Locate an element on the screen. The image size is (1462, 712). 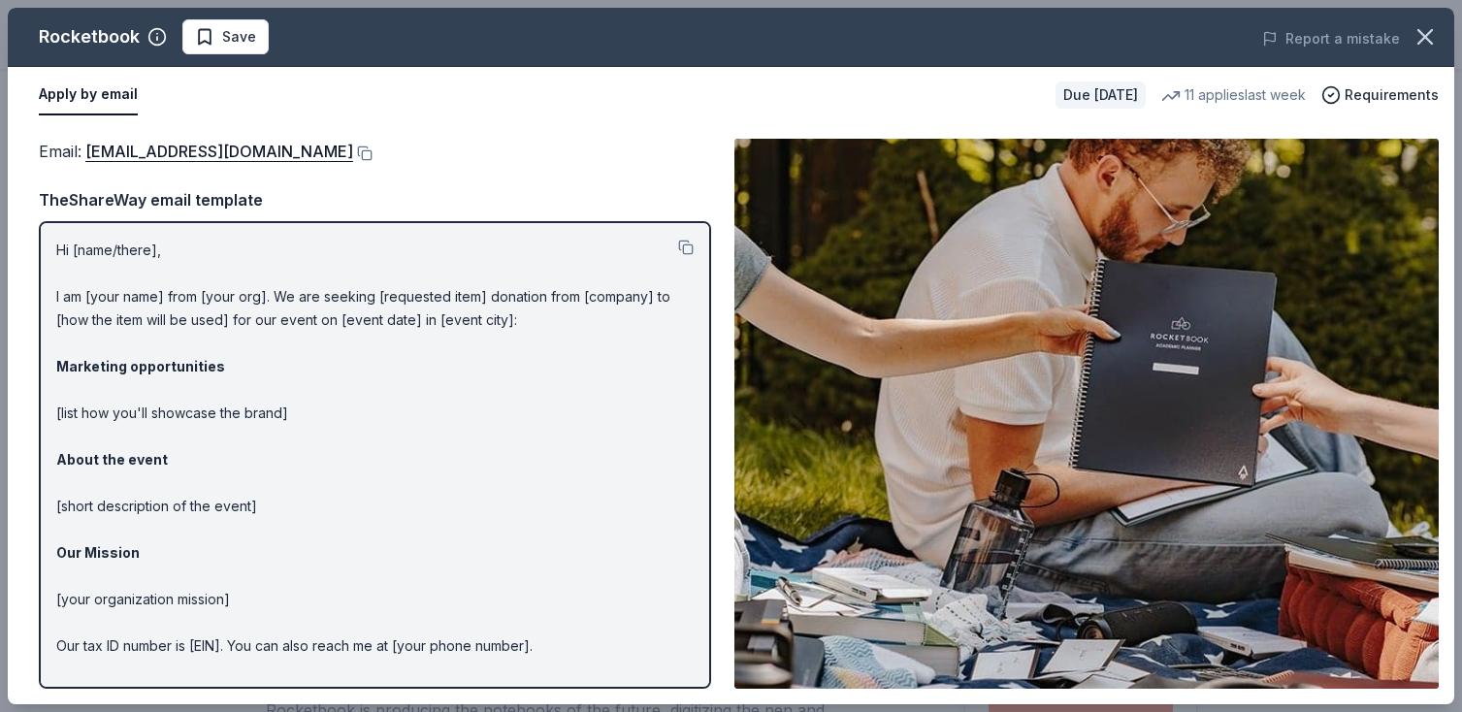
div: TheShareWay email template is located at coordinates (375, 200).